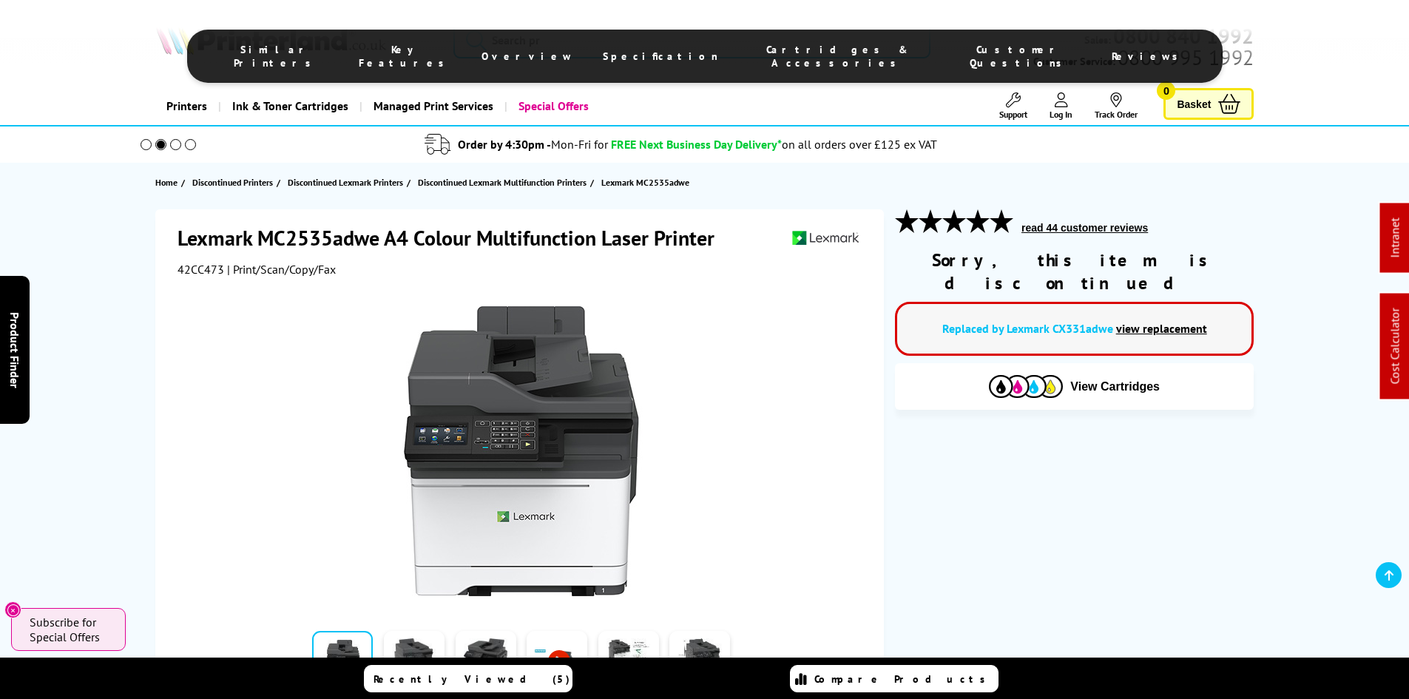 The image size is (1409, 699). Describe the element at coordinates (1161, 328) in the screenshot. I see `a: view replacement` at that location.